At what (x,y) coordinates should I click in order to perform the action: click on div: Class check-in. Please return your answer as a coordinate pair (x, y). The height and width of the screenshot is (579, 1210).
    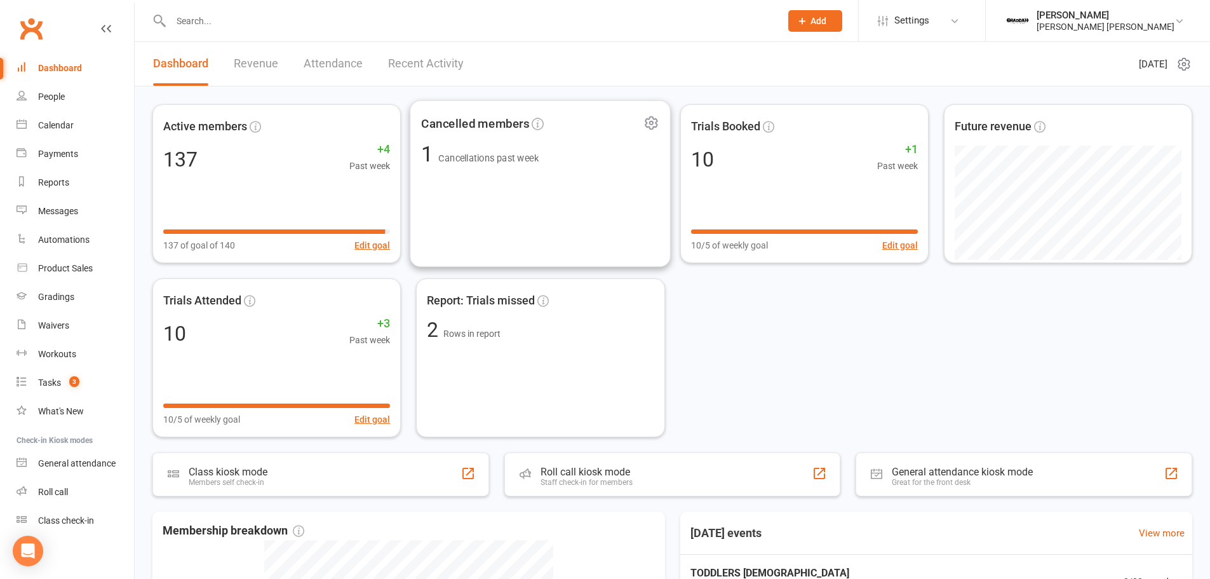
    Looking at the image, I should click on (66, 520).